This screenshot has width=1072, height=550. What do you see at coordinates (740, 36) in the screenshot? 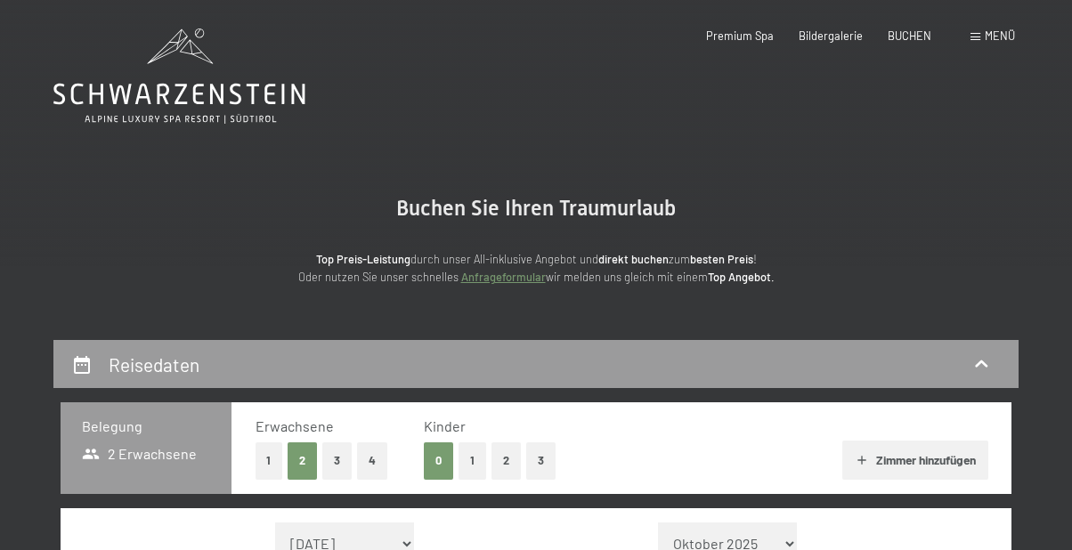
I see `span: Premium Spa` at bounding box center [740, 36].